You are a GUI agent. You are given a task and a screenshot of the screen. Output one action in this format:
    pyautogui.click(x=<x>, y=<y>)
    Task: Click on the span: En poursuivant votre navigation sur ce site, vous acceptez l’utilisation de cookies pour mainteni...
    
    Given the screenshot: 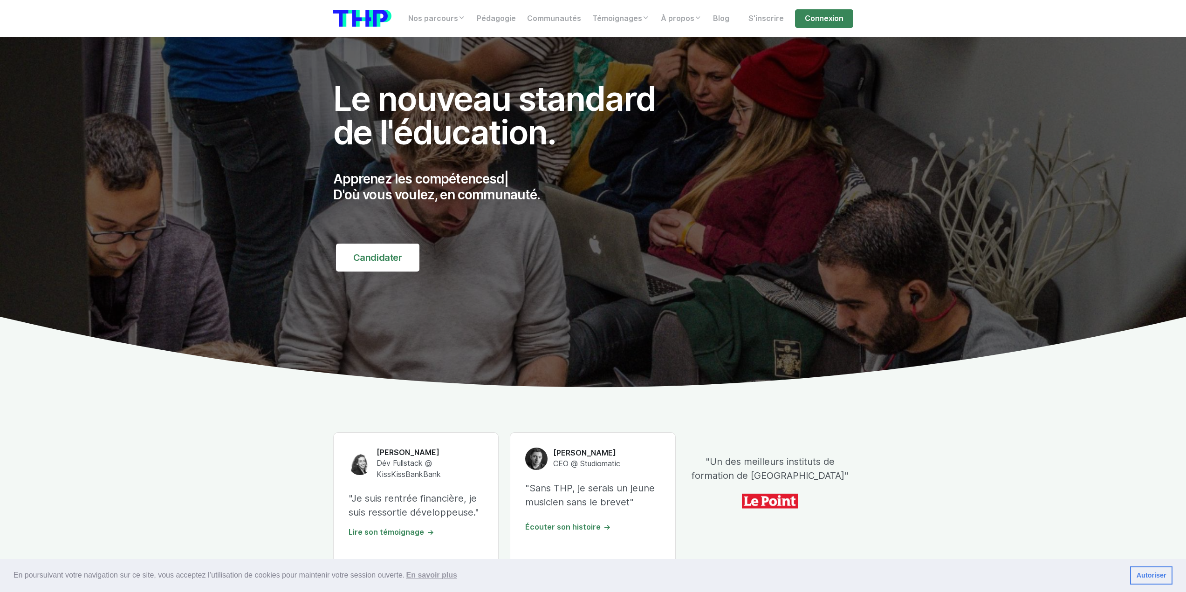 What is the action you would take?
    pyautogui.click(x=568, y=575)
    